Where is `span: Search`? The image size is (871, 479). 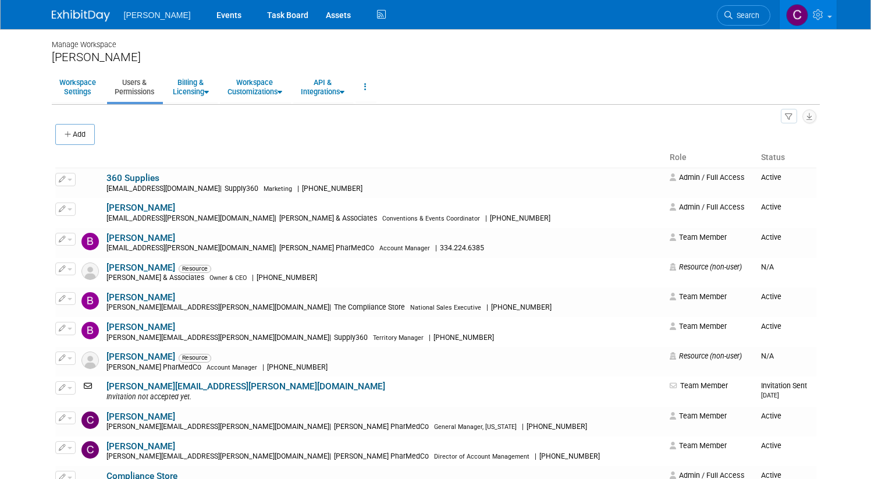
span: Search is located at coordinates (746, 15).